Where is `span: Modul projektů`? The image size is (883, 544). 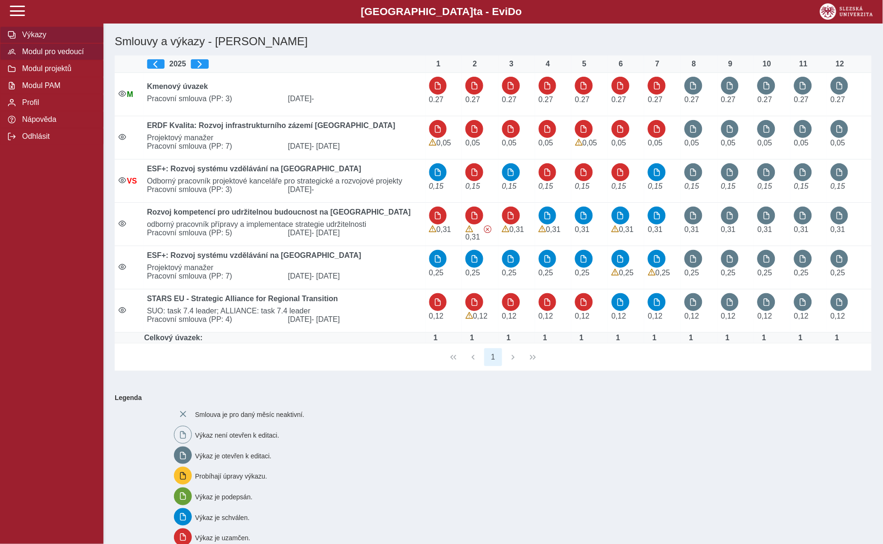 span: Modul projektů is located at coordinates (57, 69).